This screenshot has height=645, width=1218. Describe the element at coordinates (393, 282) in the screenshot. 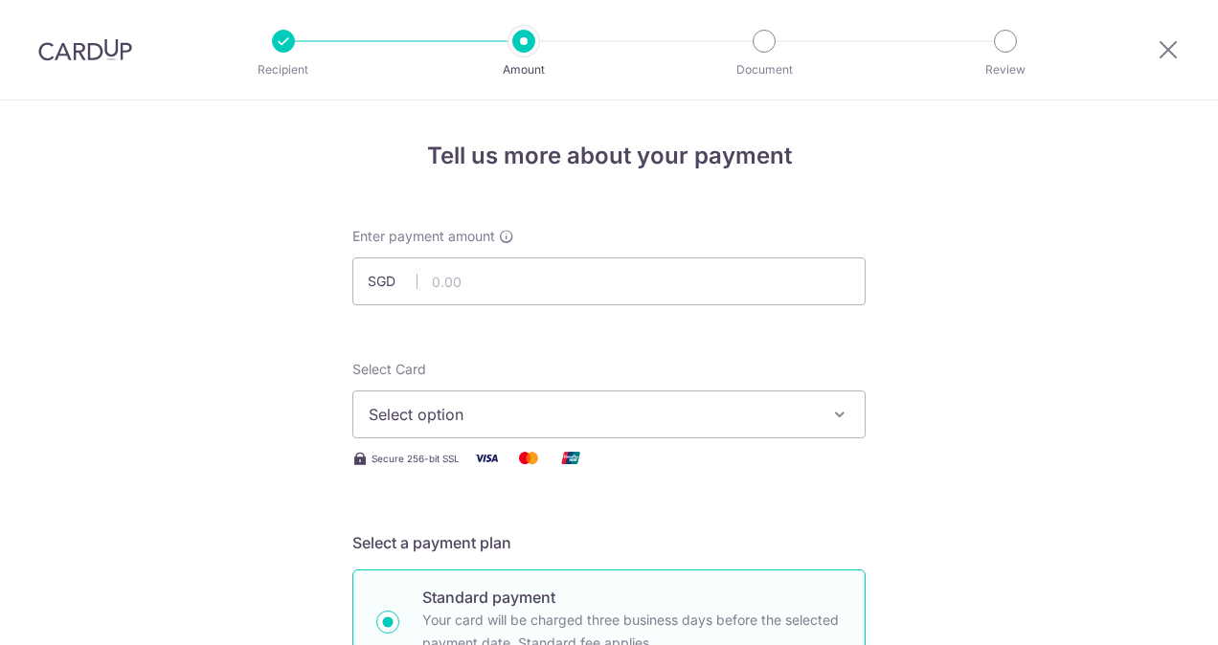

I see `span: SGD` at that location.